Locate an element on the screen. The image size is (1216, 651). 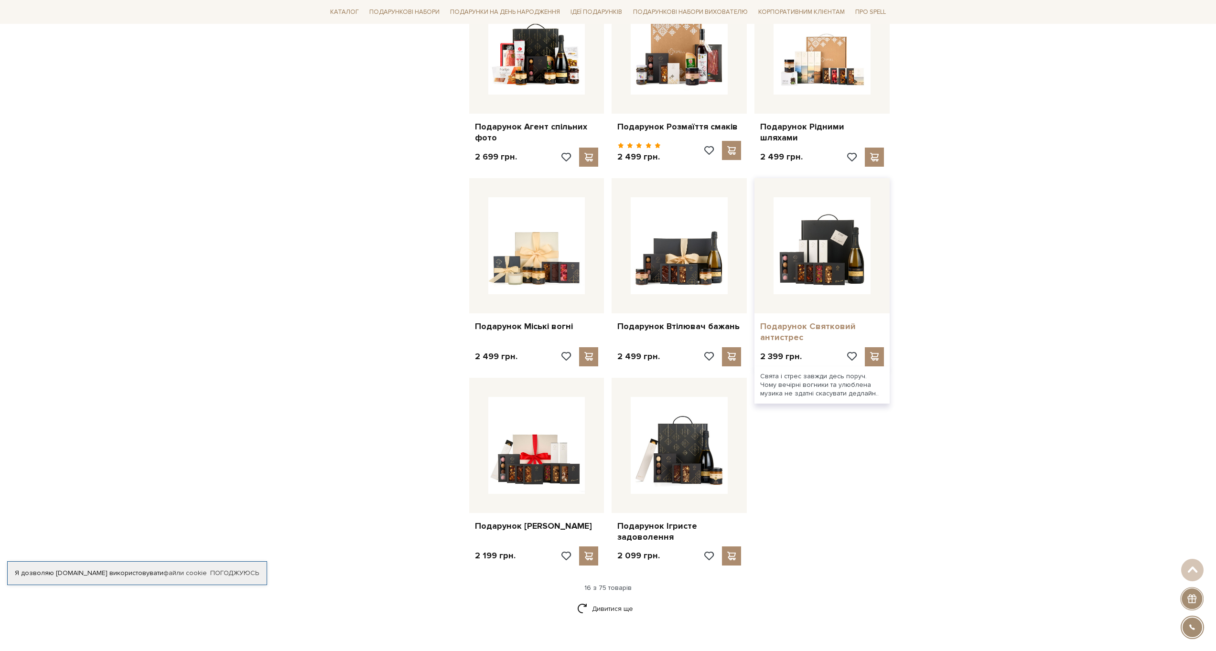
p: 2 199 грн. is located at coordinates (495, 556).